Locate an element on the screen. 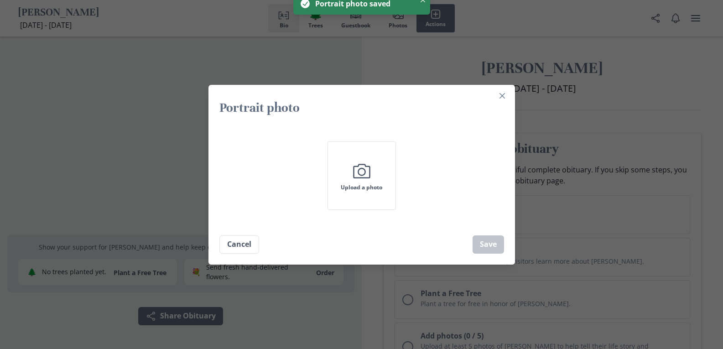 The width and height of the screenshot is (723, 349). button: Upload a photo is located at coordinates (362, 176).